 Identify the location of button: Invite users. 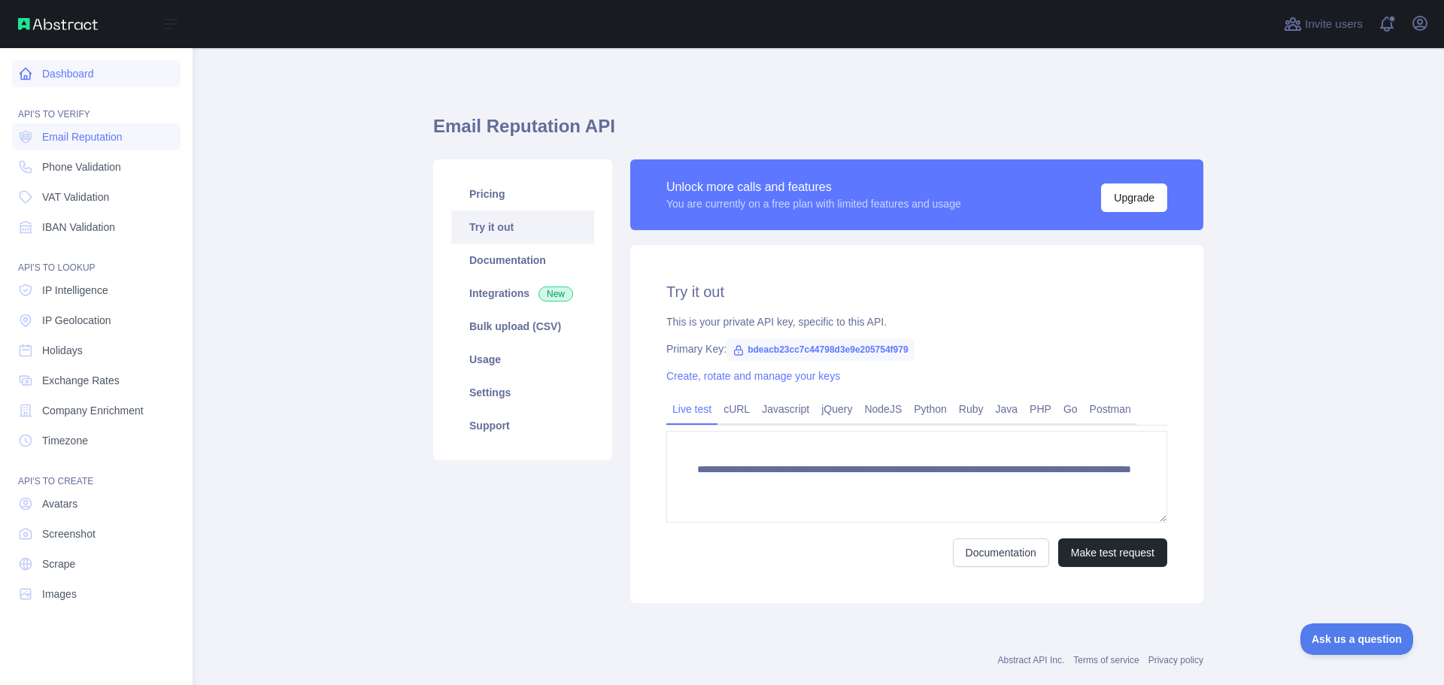
(1323, 24).